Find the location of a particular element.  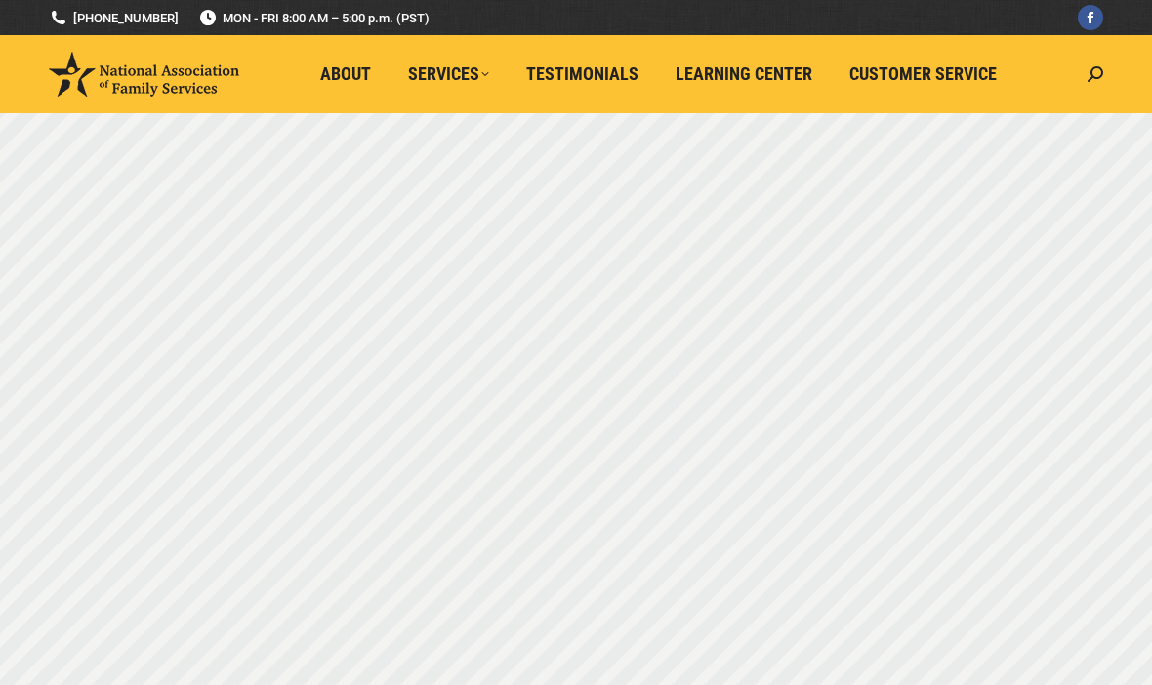

a: Testimonials is located at coordinates (582, 74).